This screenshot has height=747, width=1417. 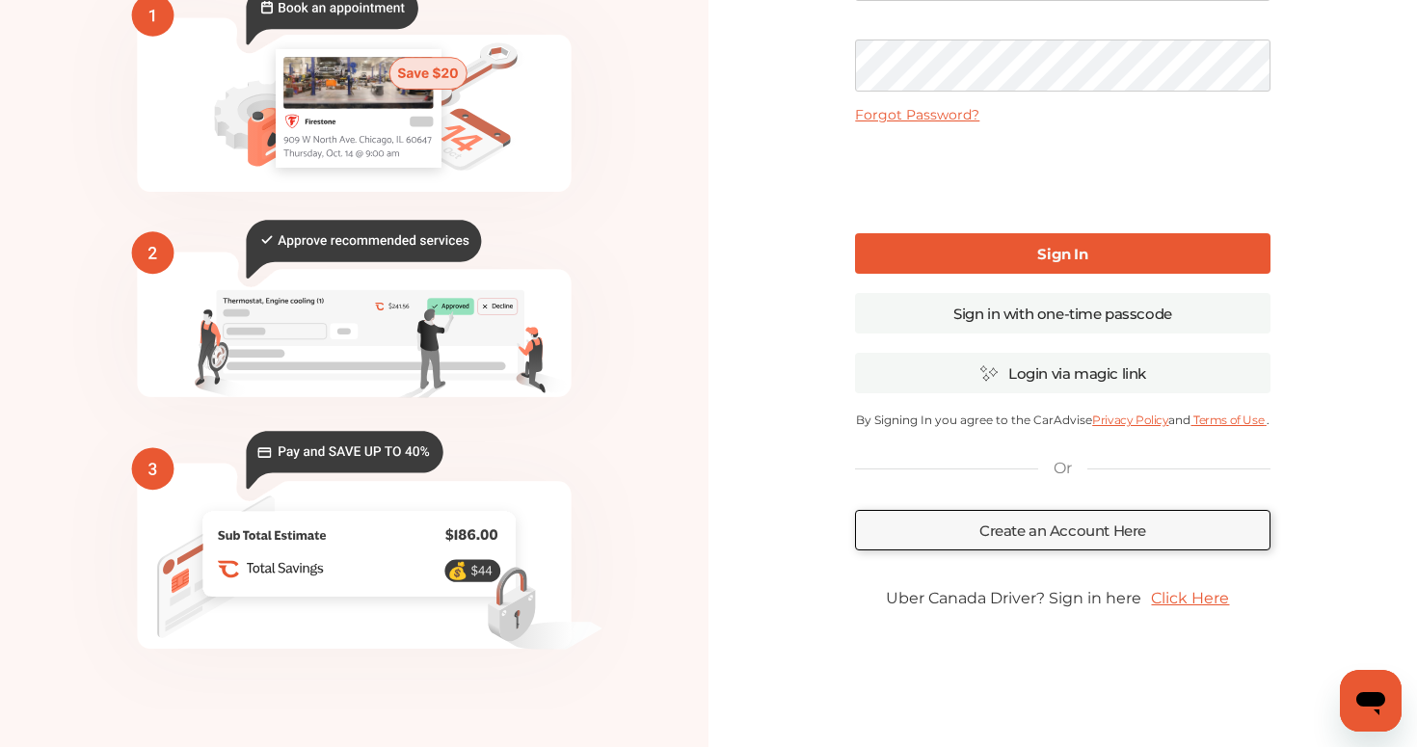 I want to click on b: Terms of Use, so click(x=1228, y=419).